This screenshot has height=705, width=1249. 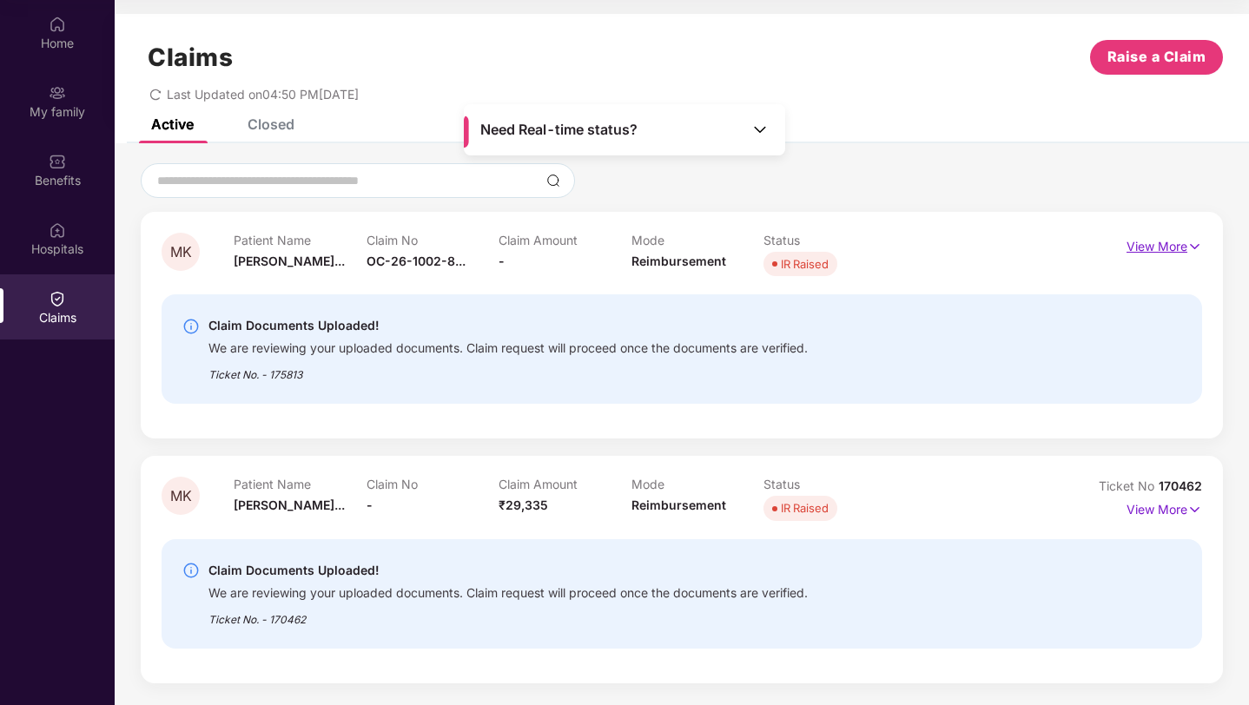 I want to click on img: Toggle Icon, so click(x=760, y=129).